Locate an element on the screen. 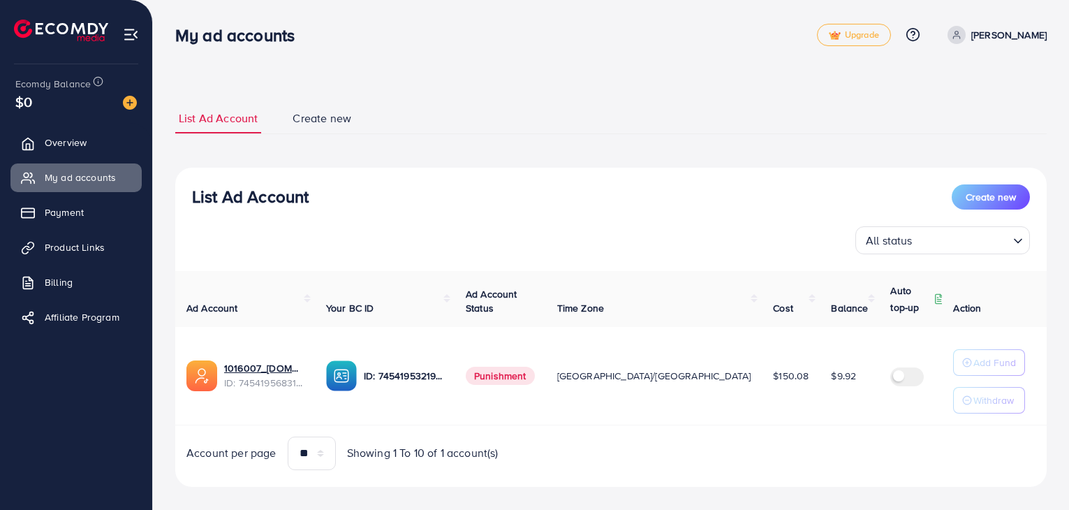  button: Create new is located at coordinates (991, 197).